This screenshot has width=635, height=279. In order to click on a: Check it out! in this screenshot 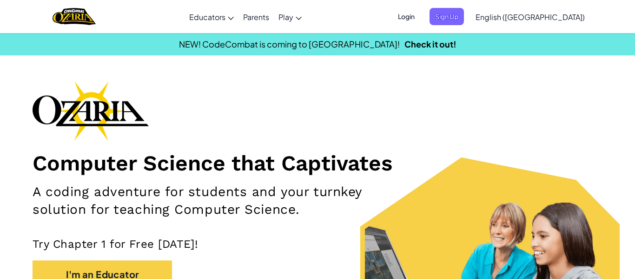, I will do `click(431, 44)`.